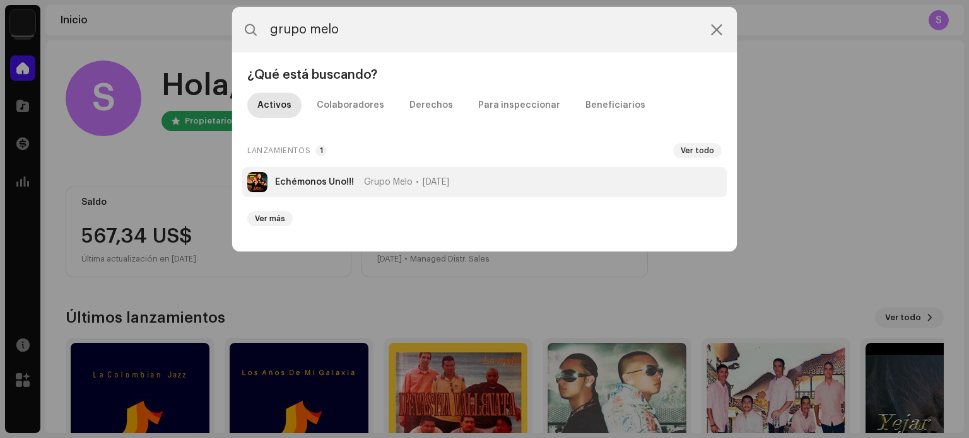  I want to click on button: Ver todo, so click(697, 151).